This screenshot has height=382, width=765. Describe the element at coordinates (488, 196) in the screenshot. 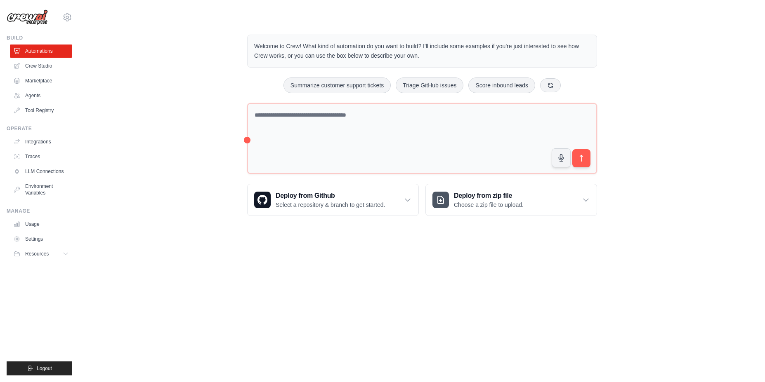

I see `h3: Deploy from zip file` at that location.